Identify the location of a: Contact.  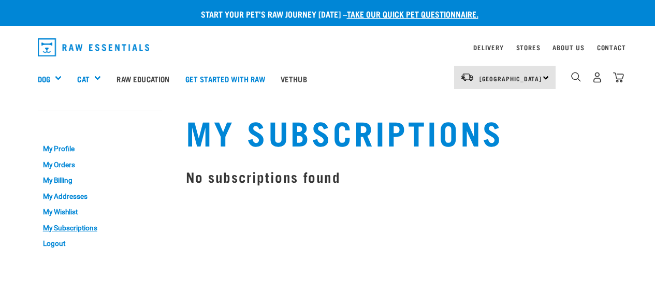
(612, 47).